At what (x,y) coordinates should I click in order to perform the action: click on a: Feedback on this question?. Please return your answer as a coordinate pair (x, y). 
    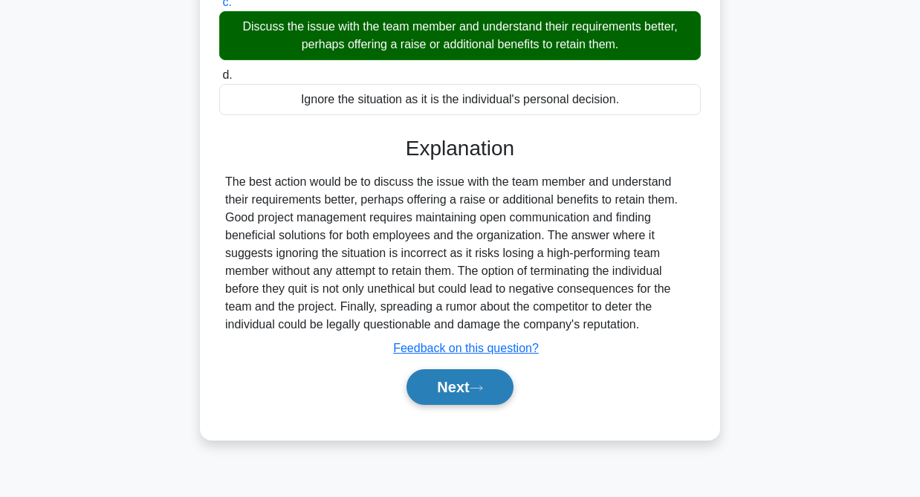
    Looking at the image, I should click on (466, 348).